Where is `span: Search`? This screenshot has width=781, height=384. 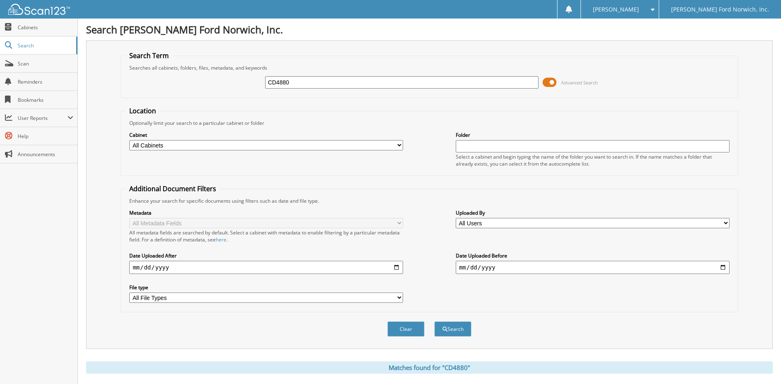
span: Search is located at coordinates (45, 45).